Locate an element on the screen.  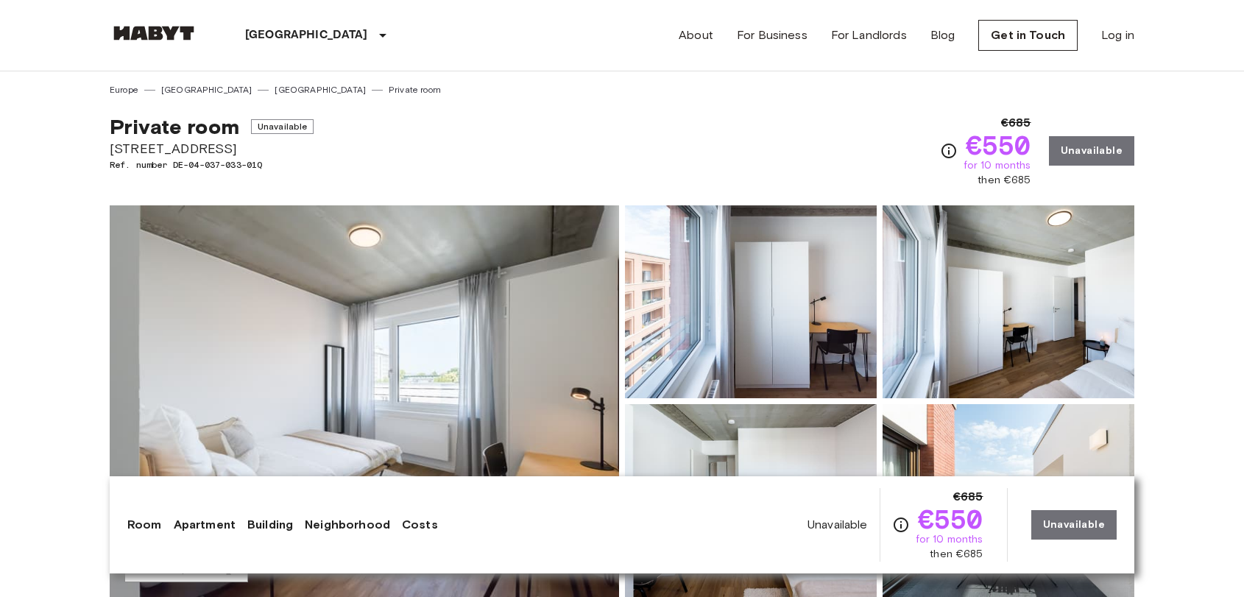
img: Marketing picture of unit DE-04-037-033-01Q is located at coordinates (364, 401).